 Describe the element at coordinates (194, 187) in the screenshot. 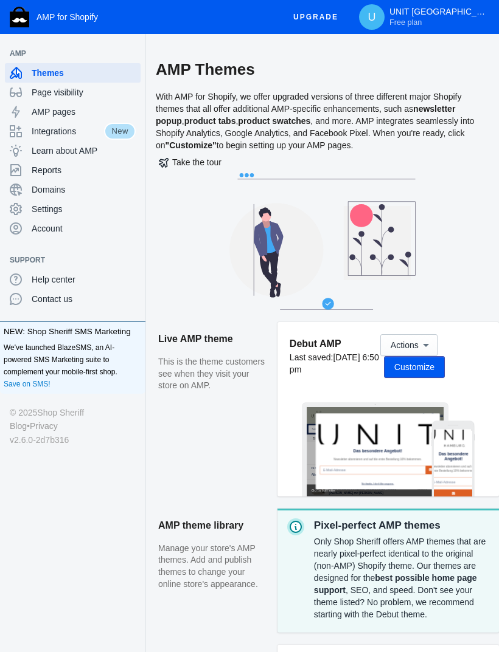

I see `input: Email` at that location.